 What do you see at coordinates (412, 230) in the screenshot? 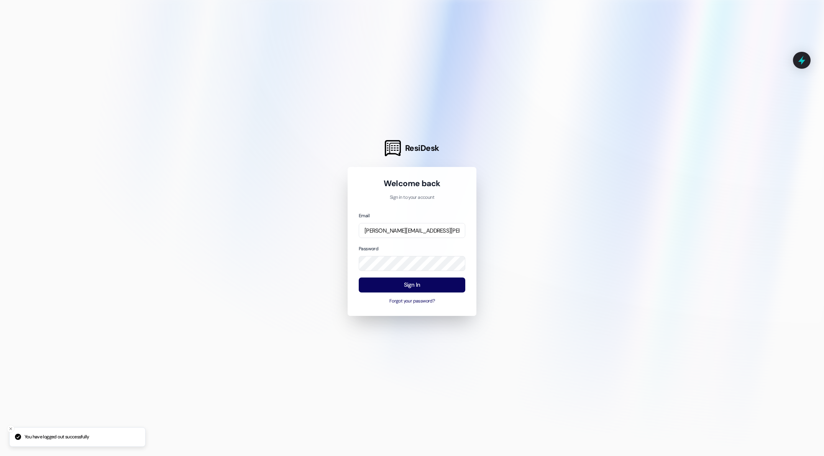
I see `input: name@example.com` at bounding box center [412, 230].